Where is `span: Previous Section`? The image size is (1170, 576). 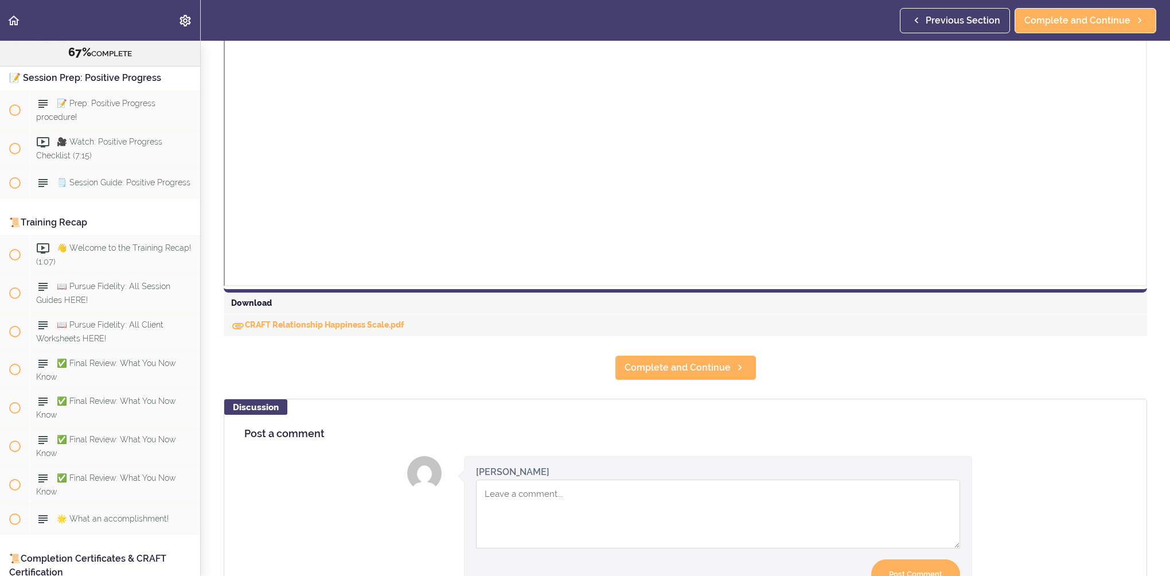
span: Previous Section is located at coordinates (963, 21).